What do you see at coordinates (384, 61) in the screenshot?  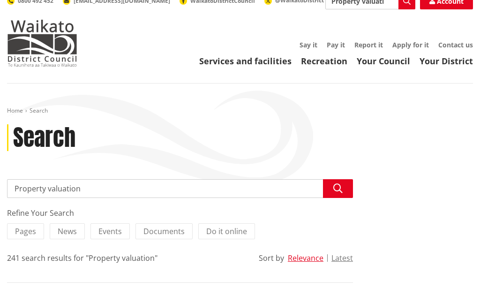 I see `a: Your Council` at bounding box center [384, 61].